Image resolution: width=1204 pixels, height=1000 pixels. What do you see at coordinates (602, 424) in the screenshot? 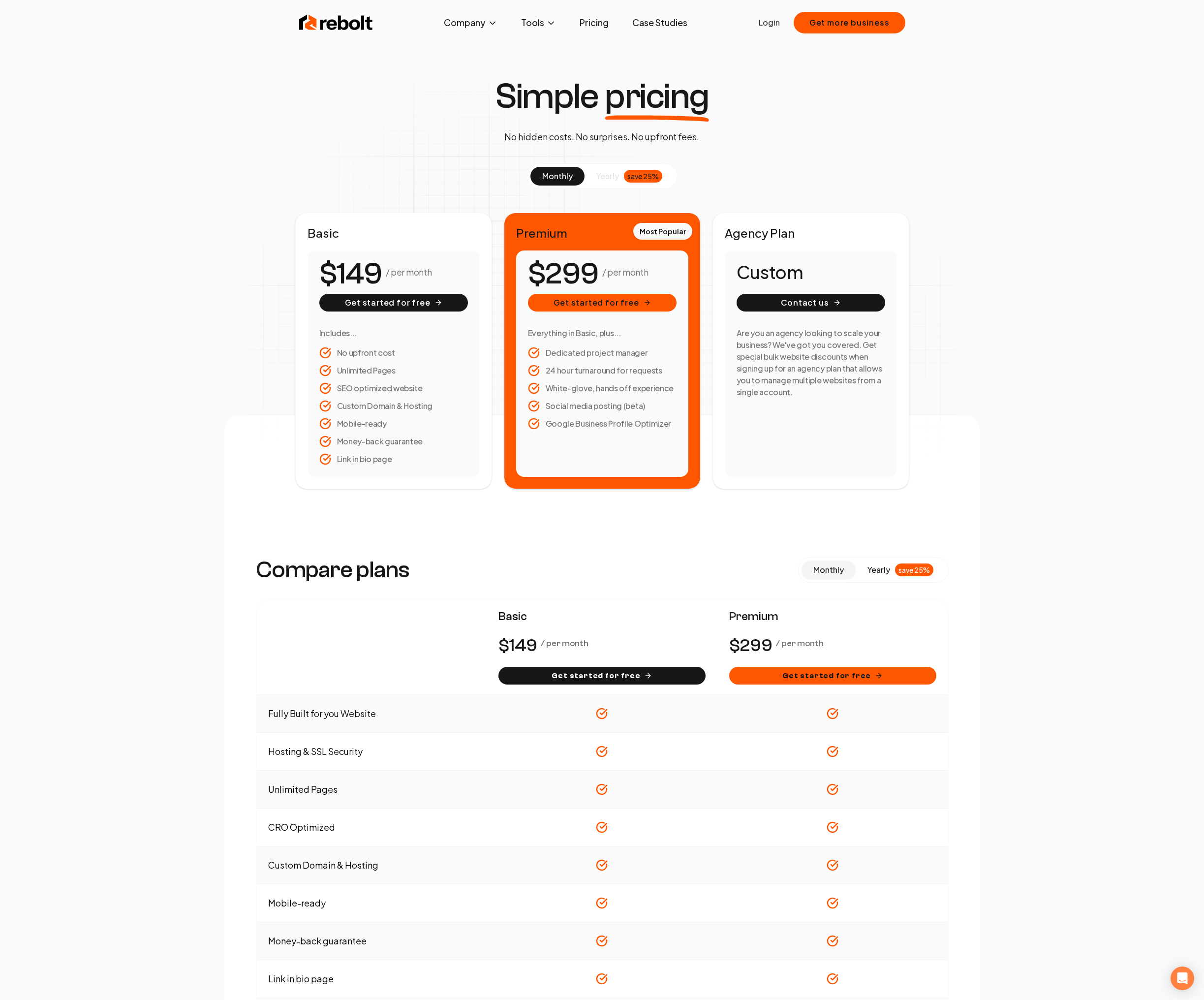
I see `li: Google Business Profile Optimizer` at bounding box center [602, 424].